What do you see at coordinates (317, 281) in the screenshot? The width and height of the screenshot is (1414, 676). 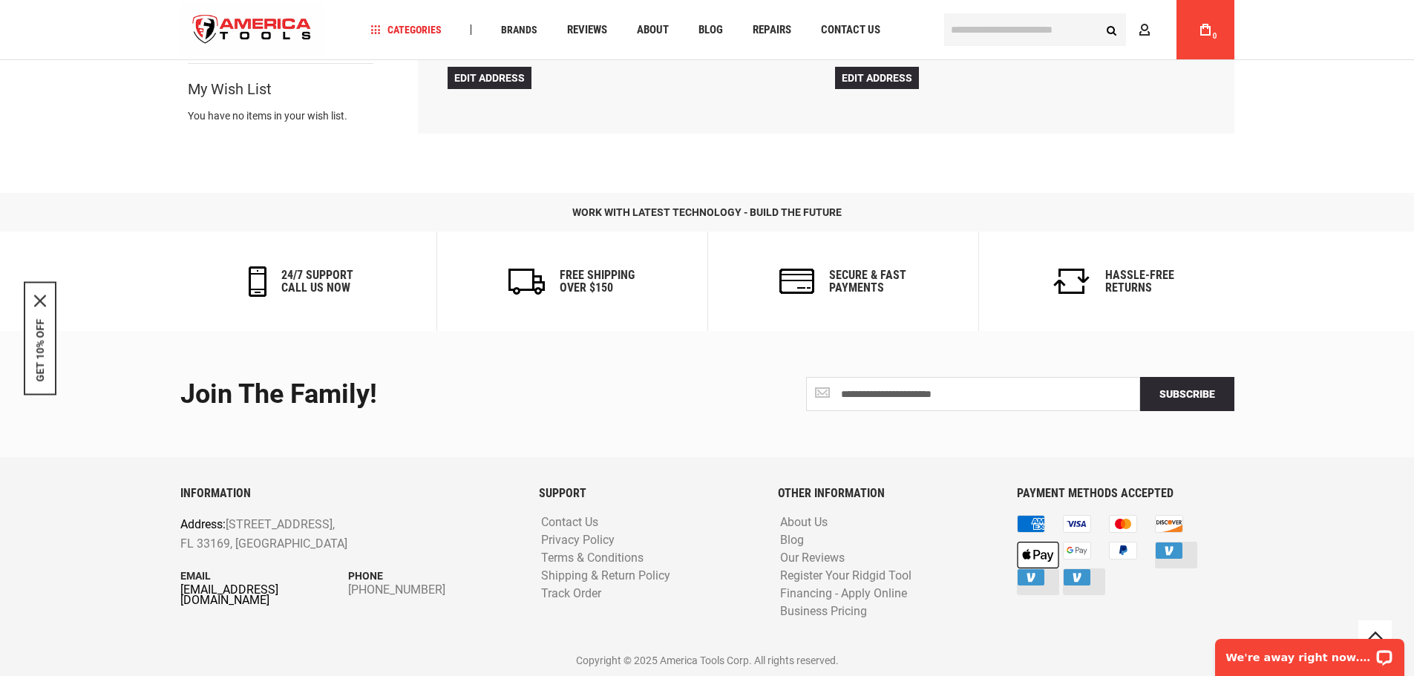 I see `h6: 24/7 support call us now` at bounding box center [317, 281].